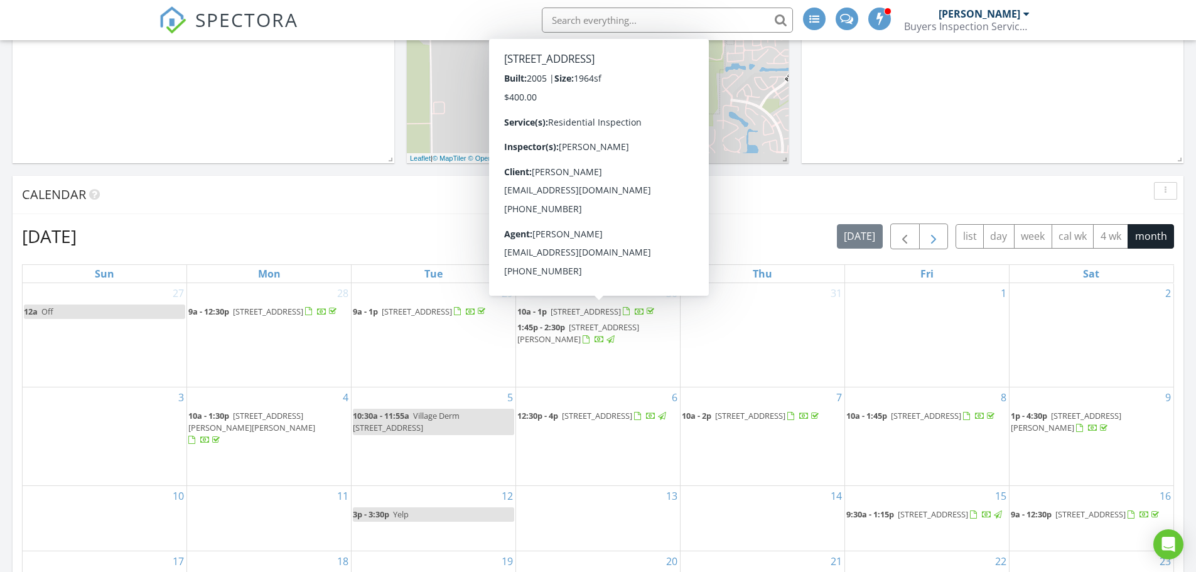 Image resolution: width=1196 pixels, height=572 pixels. What do you see at coordinates (381, 416) in the screenshot?
I see `span: 10:30a - 11:55a` at bounding box center [381, 416].